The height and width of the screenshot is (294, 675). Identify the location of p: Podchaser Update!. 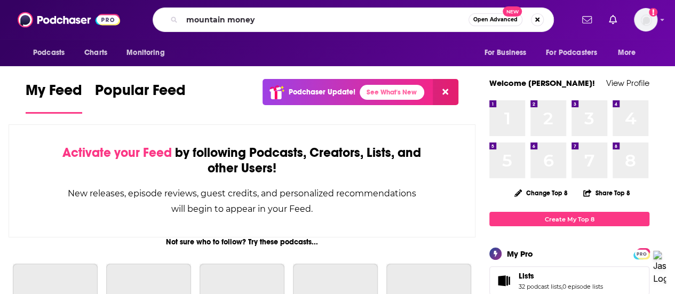
(322, 92).